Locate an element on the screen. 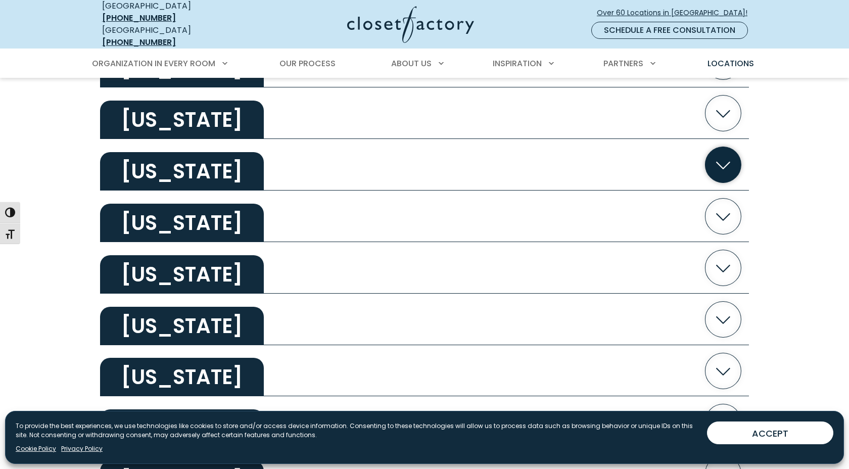 Image resolution: width=849 pixels, height=469 pixels. span: Partners is located at coordinates (623, 63).